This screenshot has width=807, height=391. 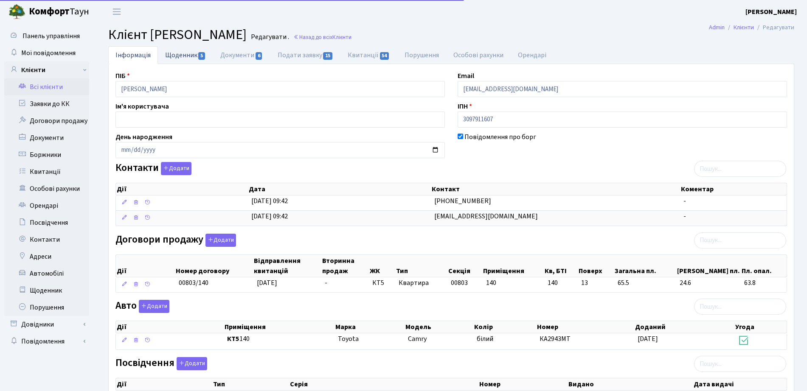 I want to click on span: КТ5, so click(x=382, y=283).